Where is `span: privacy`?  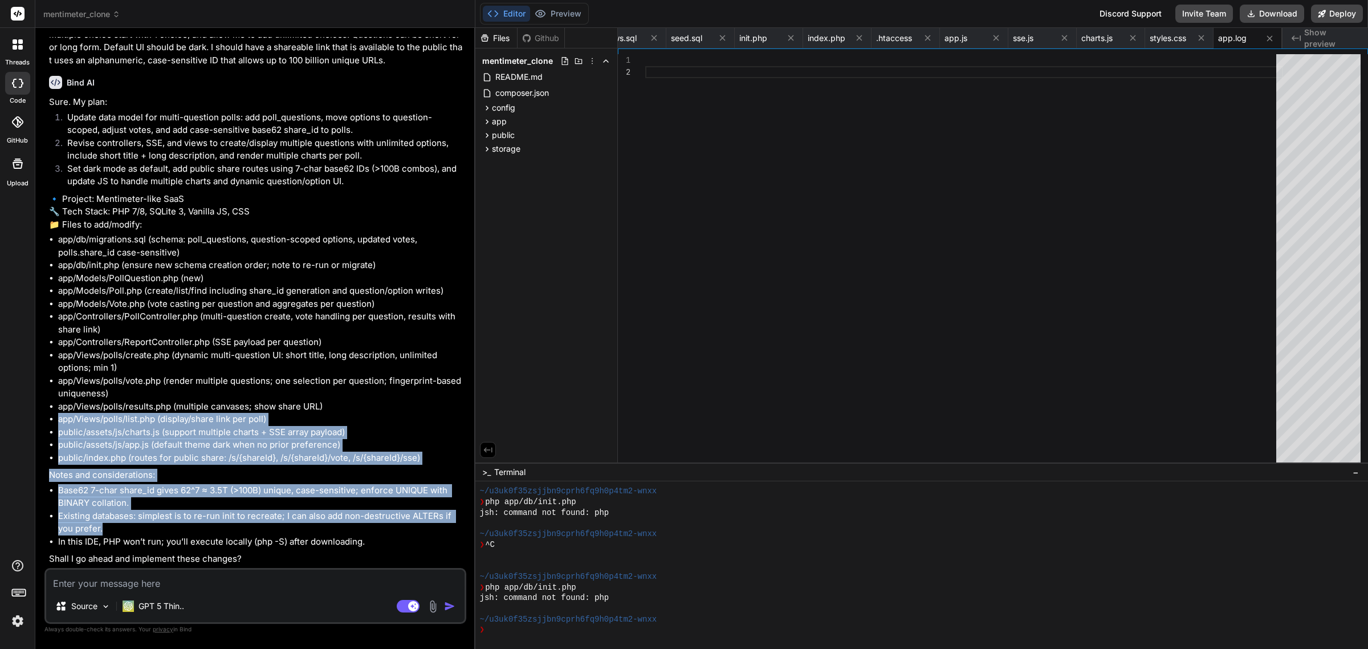
span: privacy is located at coordinates (163, 629).